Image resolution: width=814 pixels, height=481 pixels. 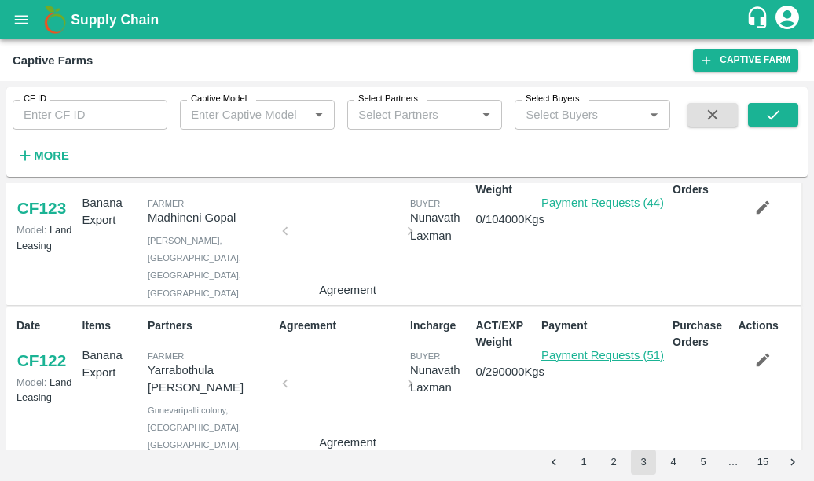 What do you see at coordinates (702, 334) in the screenshot?
I see `p: Purchase Orders` at bounding box center [702, 334].